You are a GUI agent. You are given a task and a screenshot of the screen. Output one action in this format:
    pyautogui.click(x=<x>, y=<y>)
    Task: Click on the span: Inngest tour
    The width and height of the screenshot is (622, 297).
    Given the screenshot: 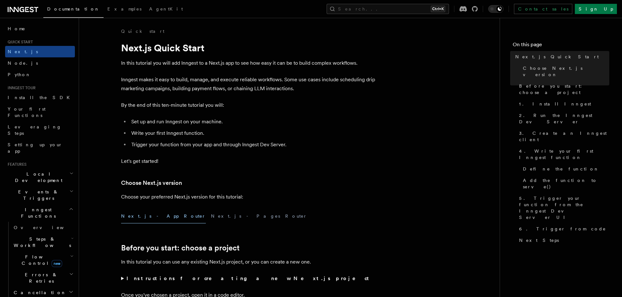 What is the action you would take?
    pyautogui.click(x=20, y=88)
    